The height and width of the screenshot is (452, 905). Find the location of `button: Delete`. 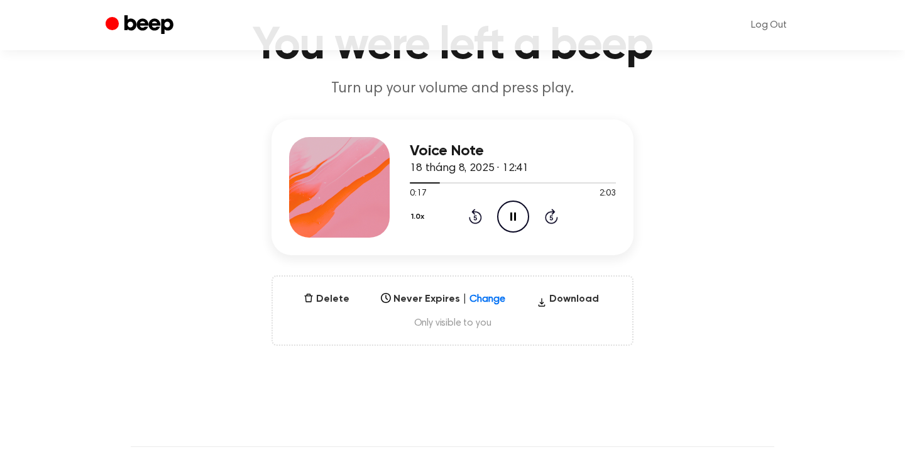

button: Delete is located at coordinates (326, 299).